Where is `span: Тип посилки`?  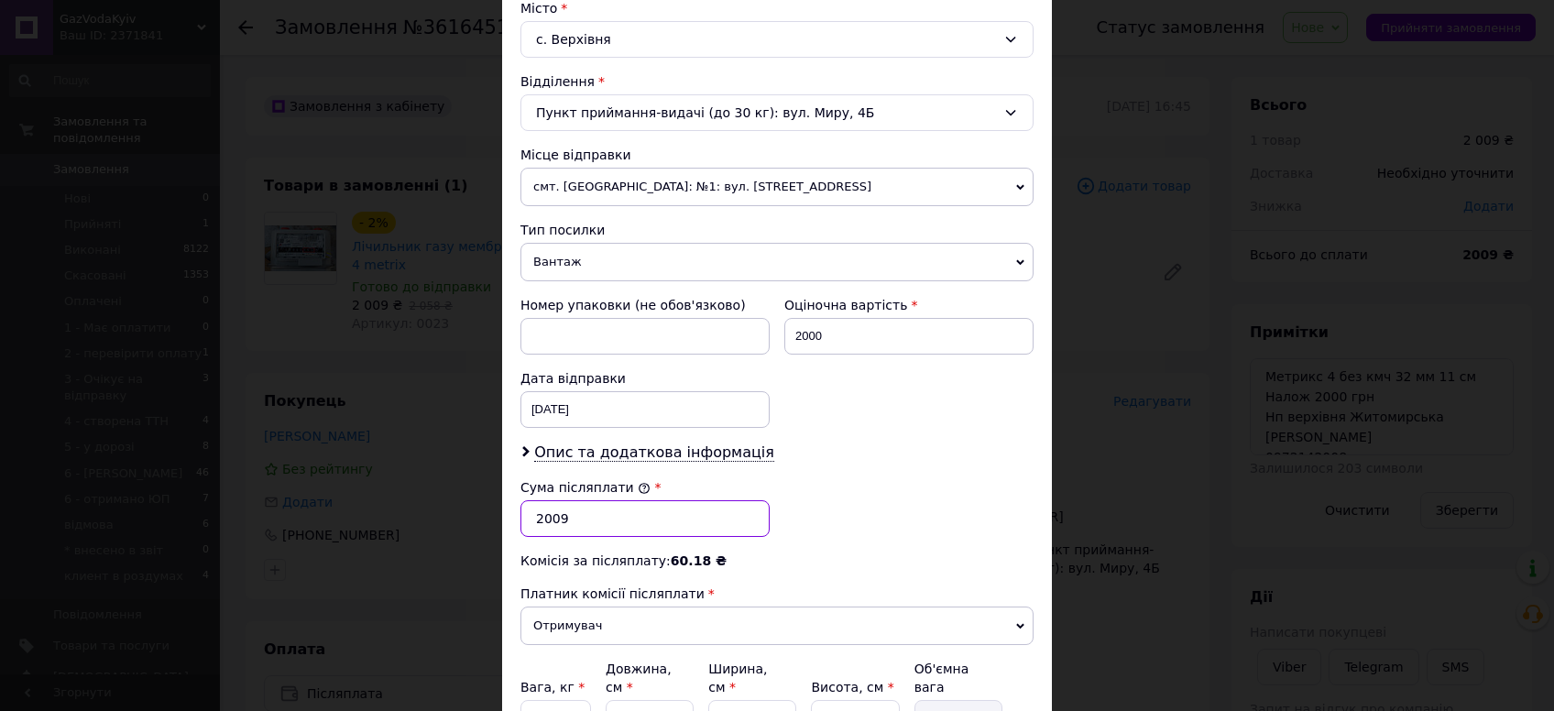 span: Тип посилки is located at coordinates (563, 230).